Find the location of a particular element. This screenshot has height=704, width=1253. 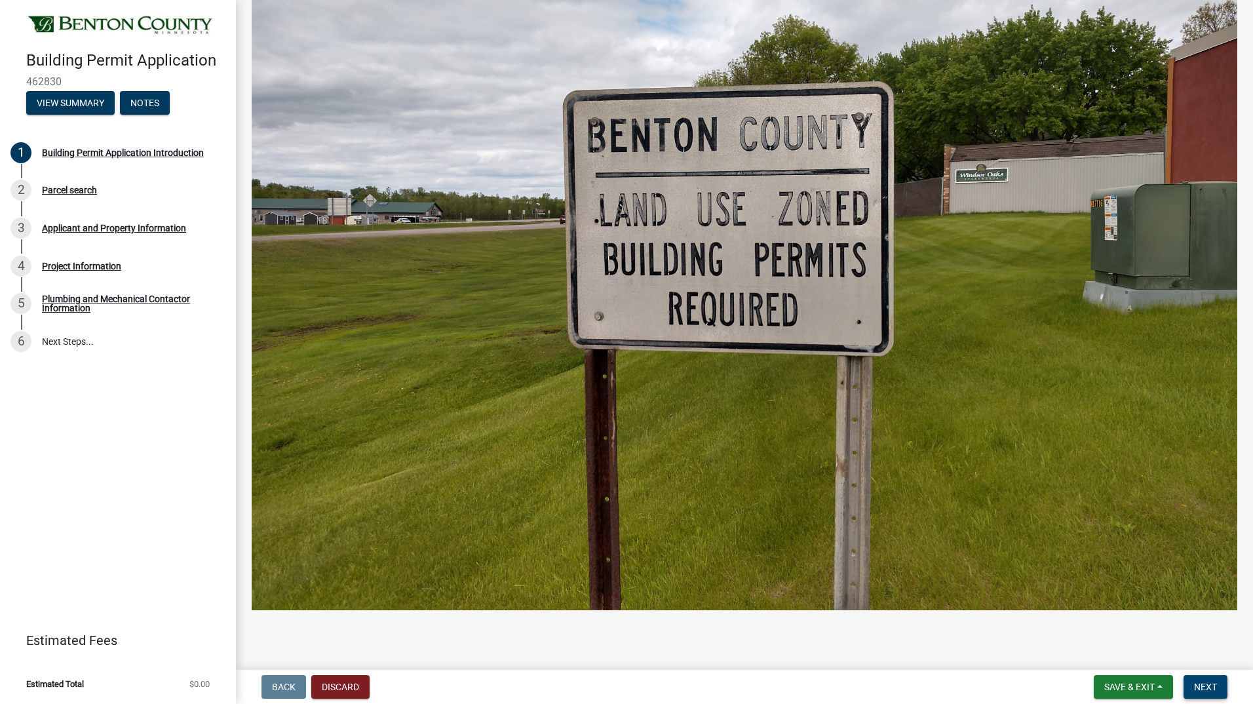

div: 3 is located at coordinates (21, 228).